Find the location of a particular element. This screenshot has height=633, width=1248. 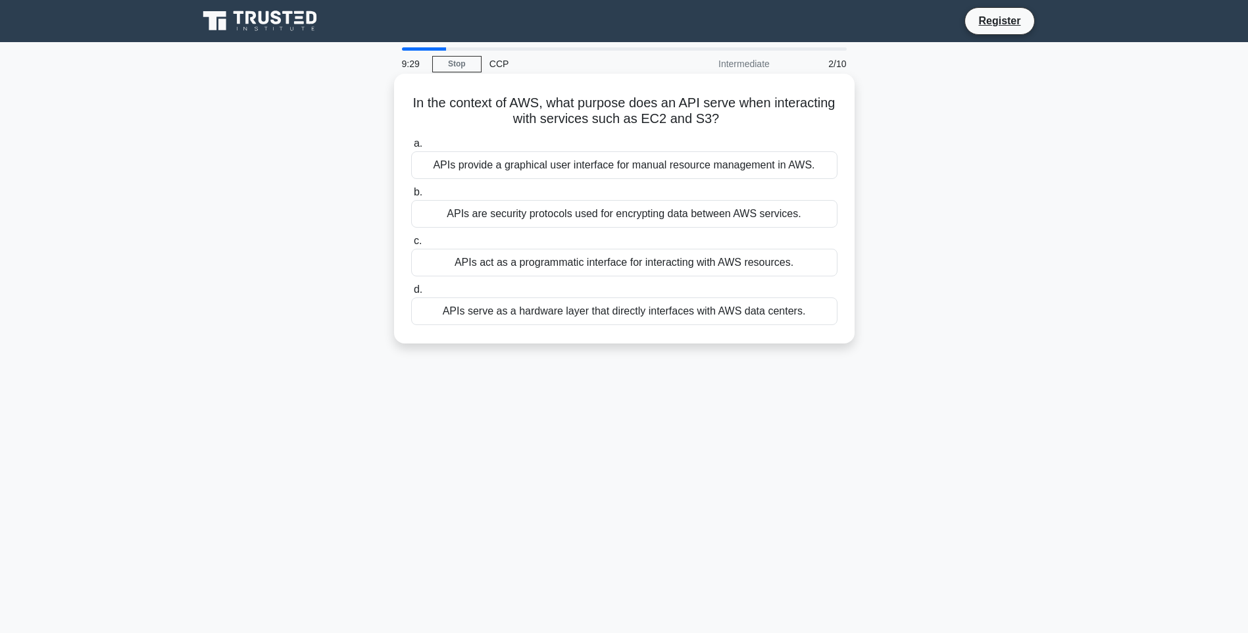

div: 9:29 is located at coordinates (413, 64).